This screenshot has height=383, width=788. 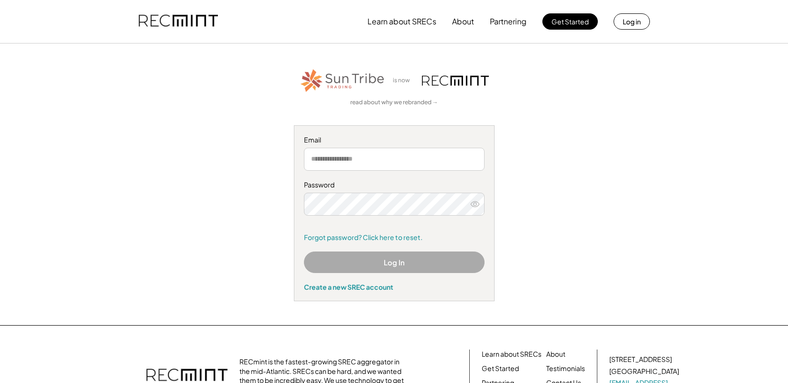 What do you see at coordinates (394, 287) in the screenshot?
I see `div: Create a new SREC account` at bounding box center [394, 287].